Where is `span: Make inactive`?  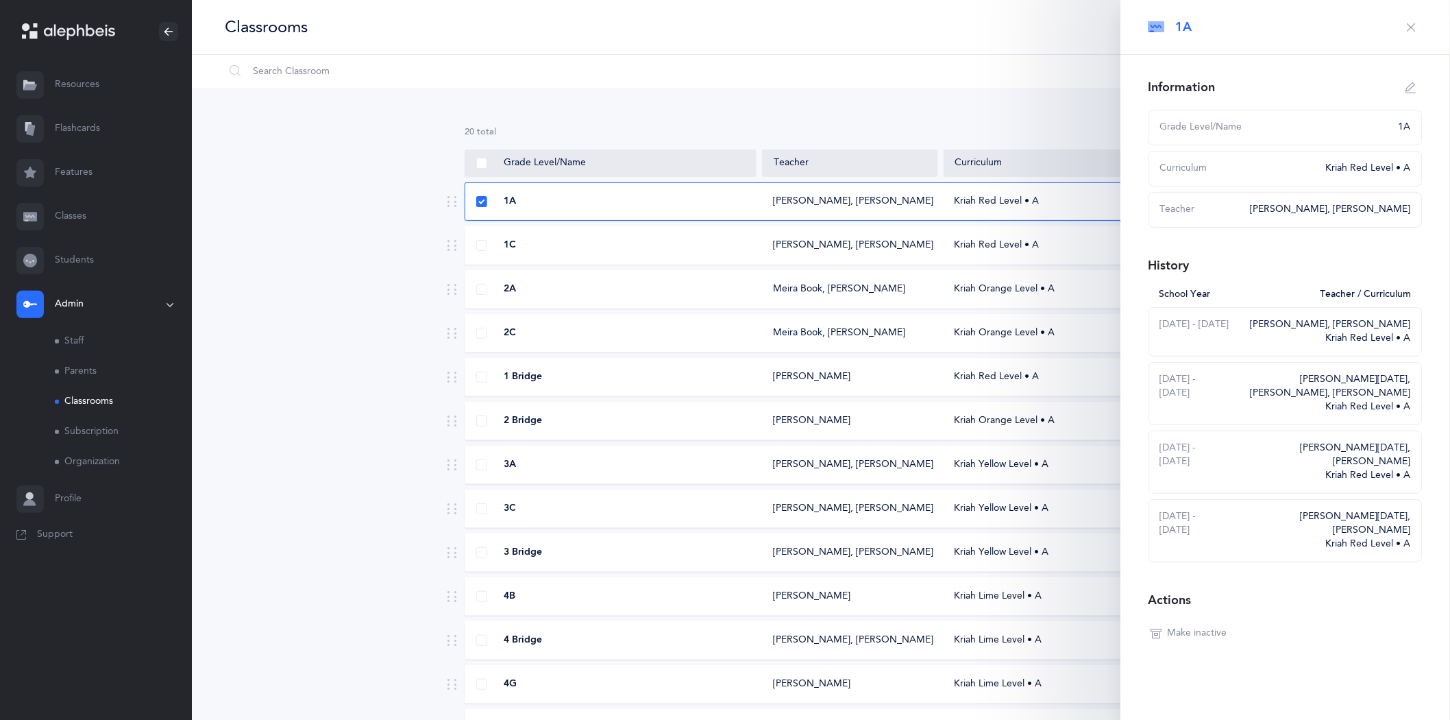 span: Make inactive is located at coordinates (1197, 633).